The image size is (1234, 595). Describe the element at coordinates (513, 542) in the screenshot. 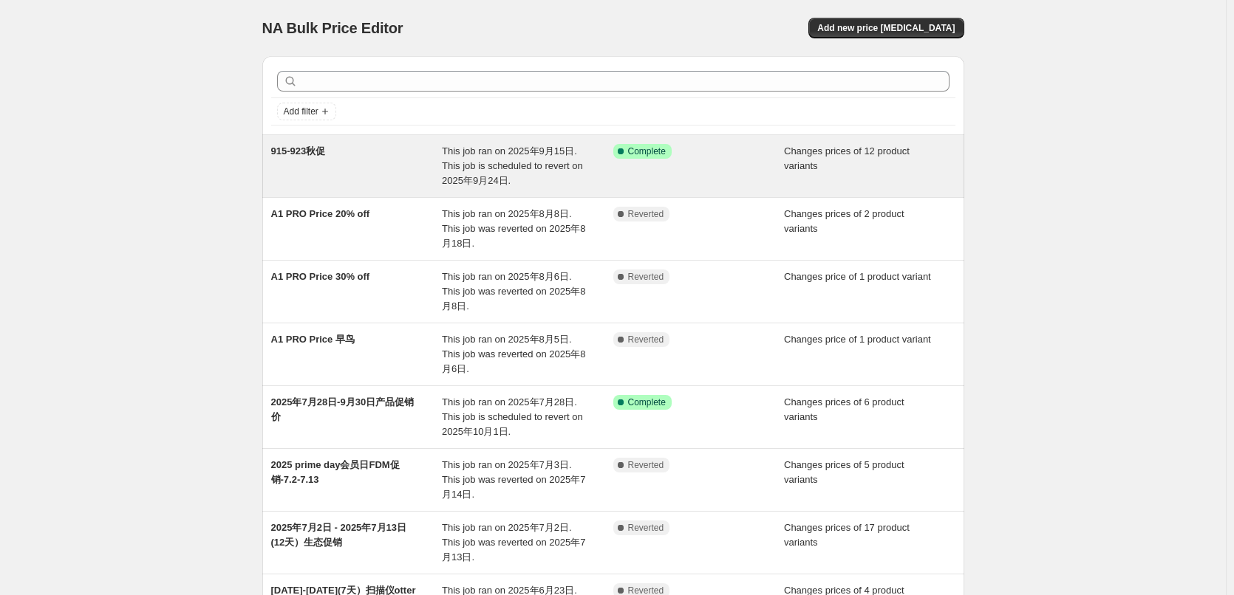

I see `span: This job ran on 2025年7月2日. This job was reverted on 2025年7月13日.` at that location.